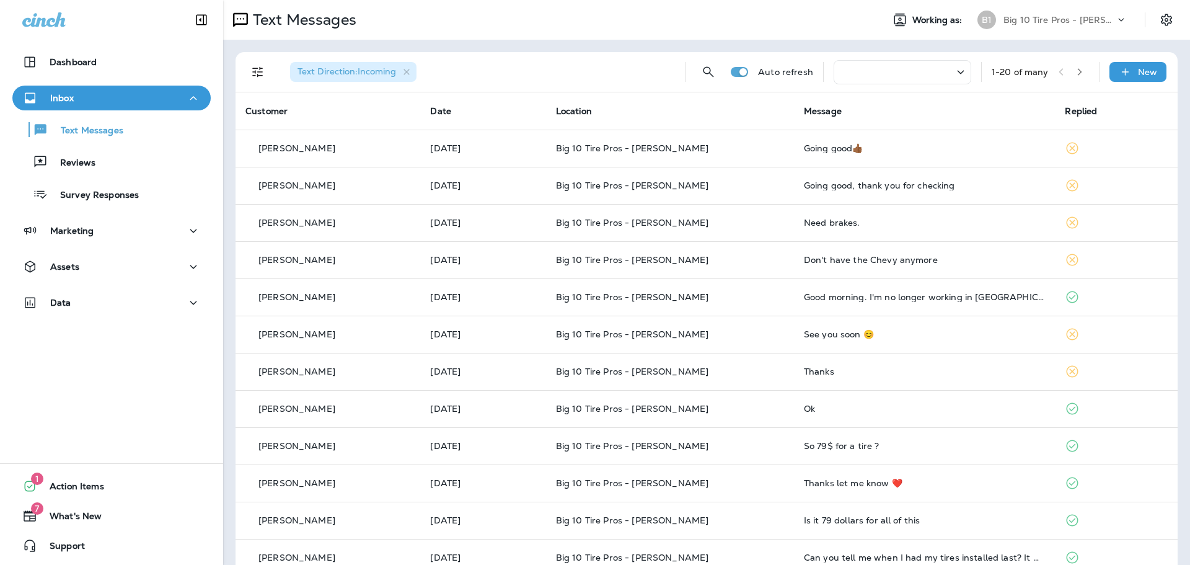 The image size is (1190, 565). I want to click on div: Text Direction:Incoming, so click(353, 72).